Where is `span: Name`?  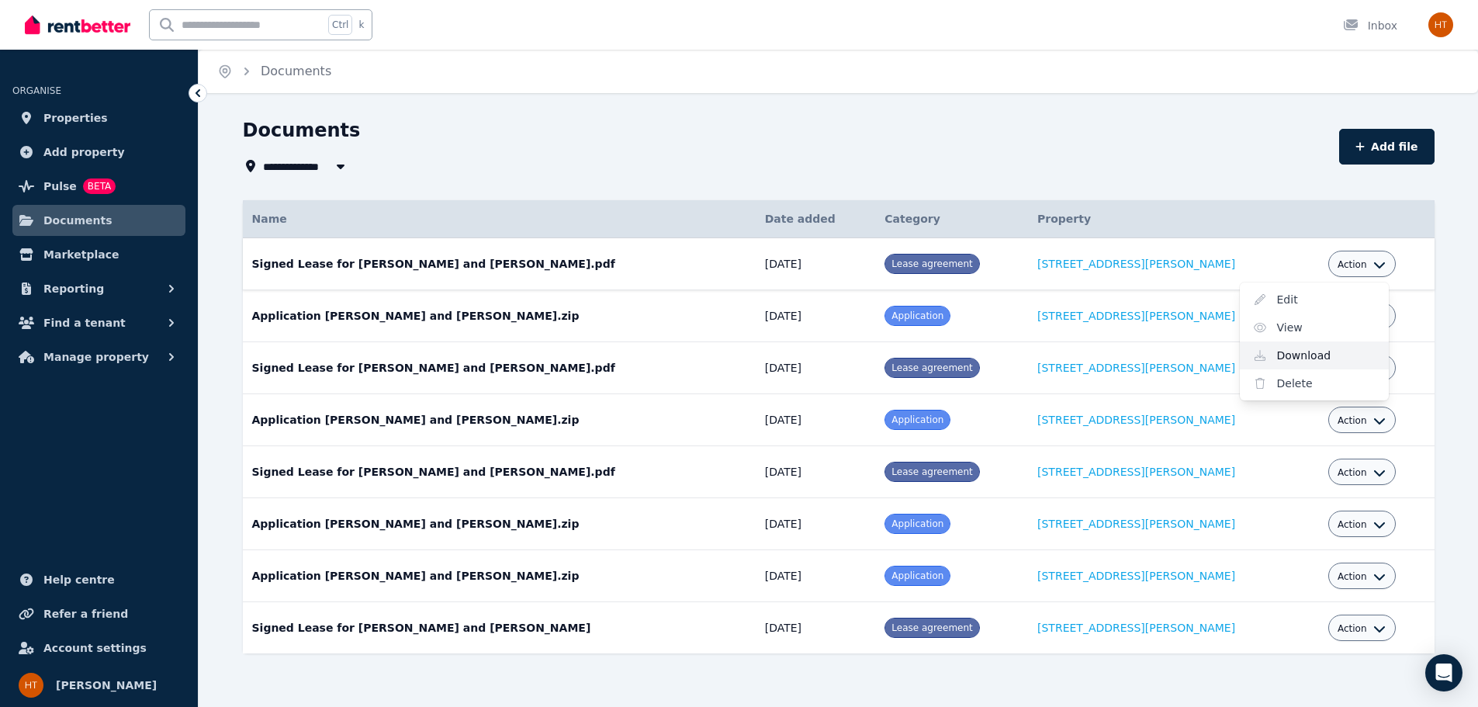 span: Name is located at coordinates (269, 219).